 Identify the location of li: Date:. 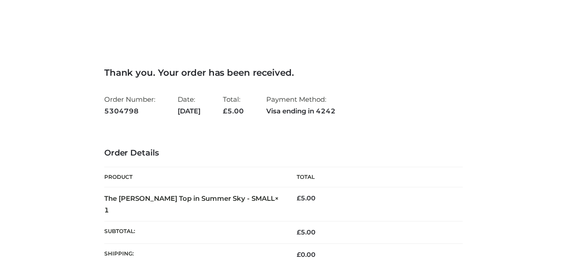
(189, 105).